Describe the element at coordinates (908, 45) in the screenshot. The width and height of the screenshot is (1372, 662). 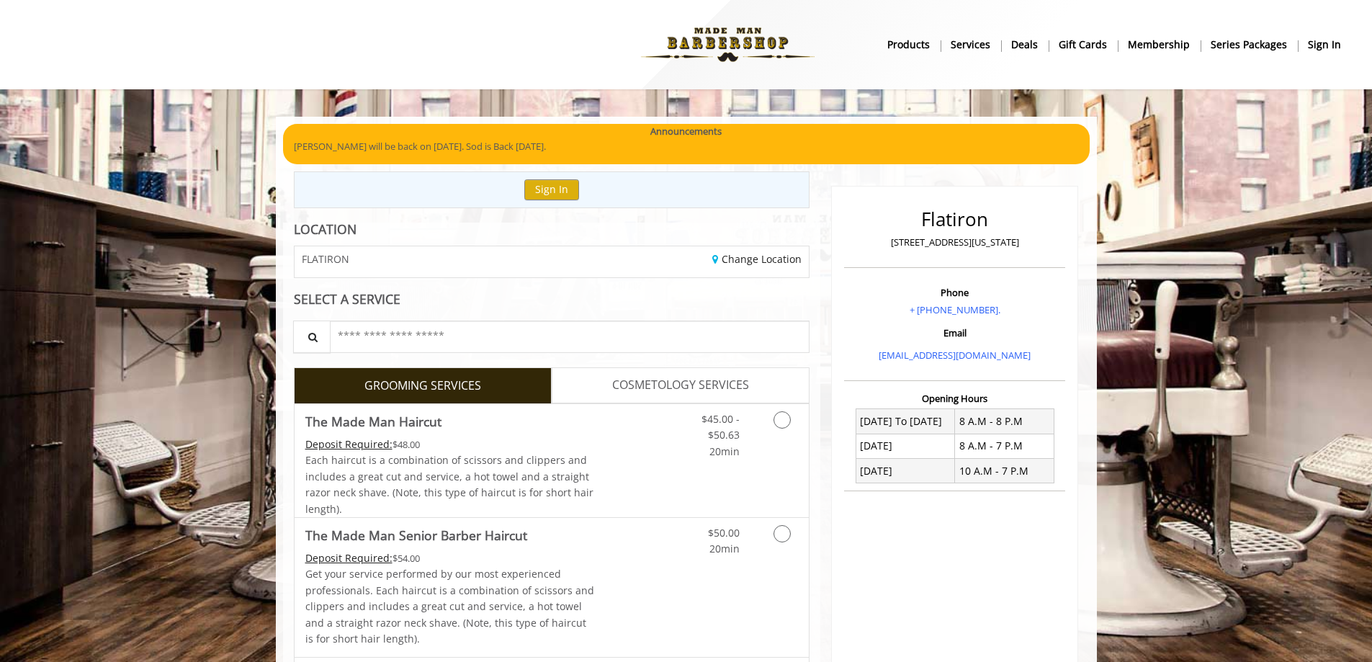
I see `b: products` at that location.